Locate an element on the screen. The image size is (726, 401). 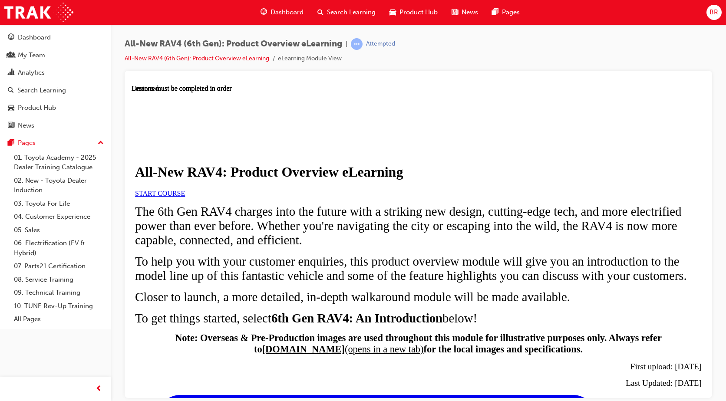
span: To get things started, select below! is located at coordinates (174, 234).